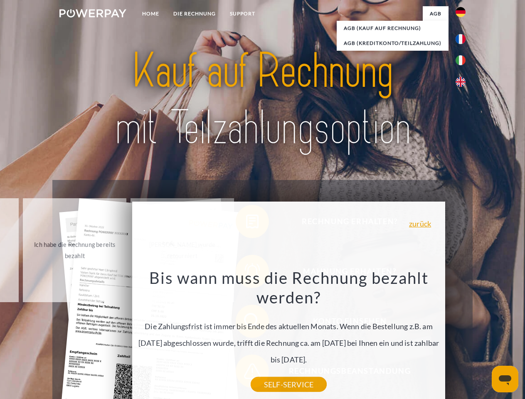  I want to click on h3: Bis wann muss die Rechnung bezahlt werden?, so click(289, 288).